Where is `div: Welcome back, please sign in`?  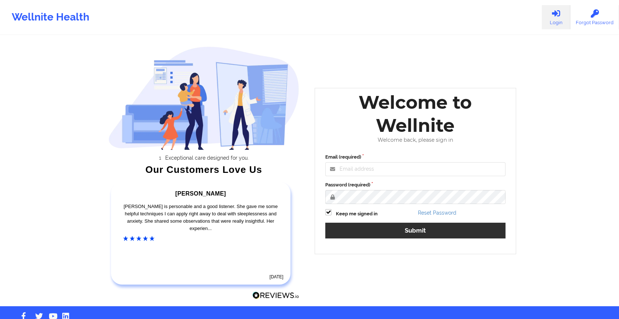 div: Welcome back, please sign in is located at coordinates (415, 140).